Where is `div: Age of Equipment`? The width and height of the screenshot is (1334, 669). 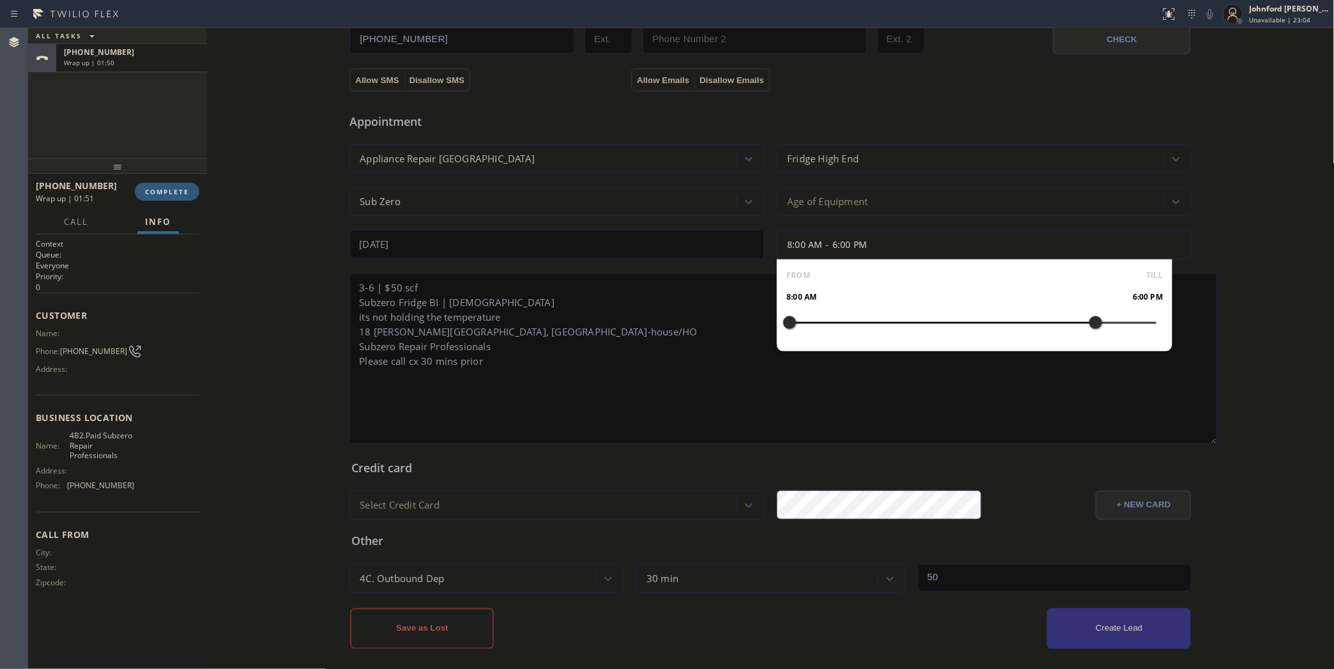
div: Age of Equipment is located at coordinates (827, 201).